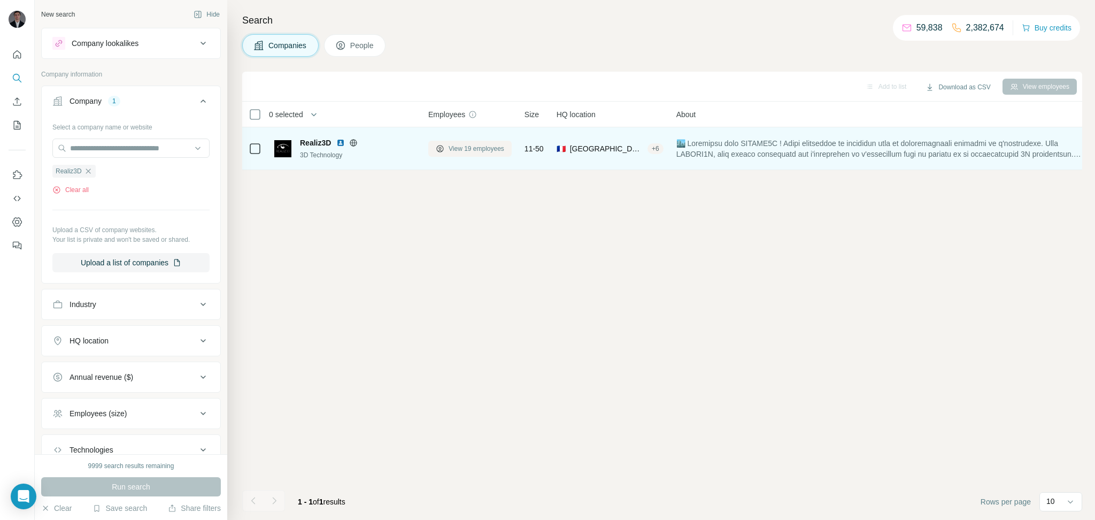 The width and height of the screenshot is (1095, 520). What do you see at coordinates (17, 246) in the screenshot?
I see `button: Feedback` at bounding box center [17, 246].